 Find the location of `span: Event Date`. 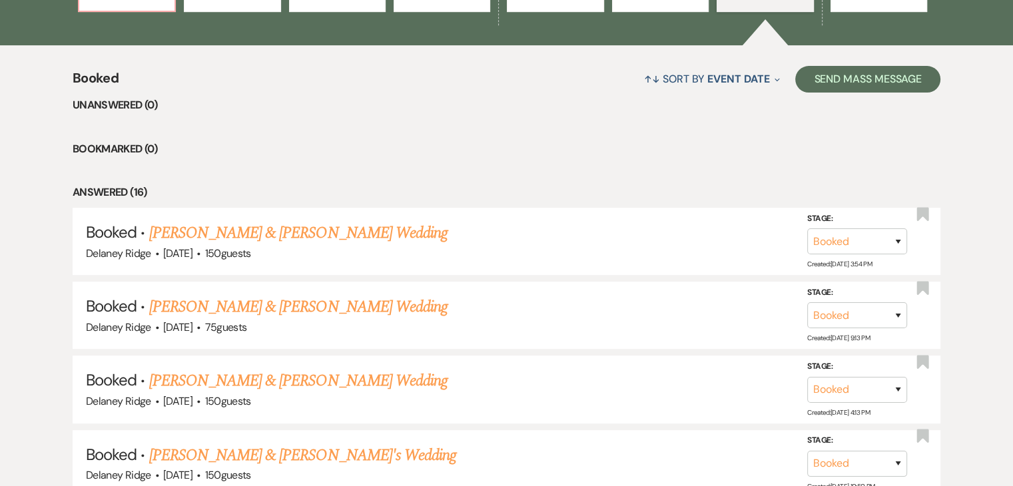

span: Event Date is located at coordinates (738, 79).